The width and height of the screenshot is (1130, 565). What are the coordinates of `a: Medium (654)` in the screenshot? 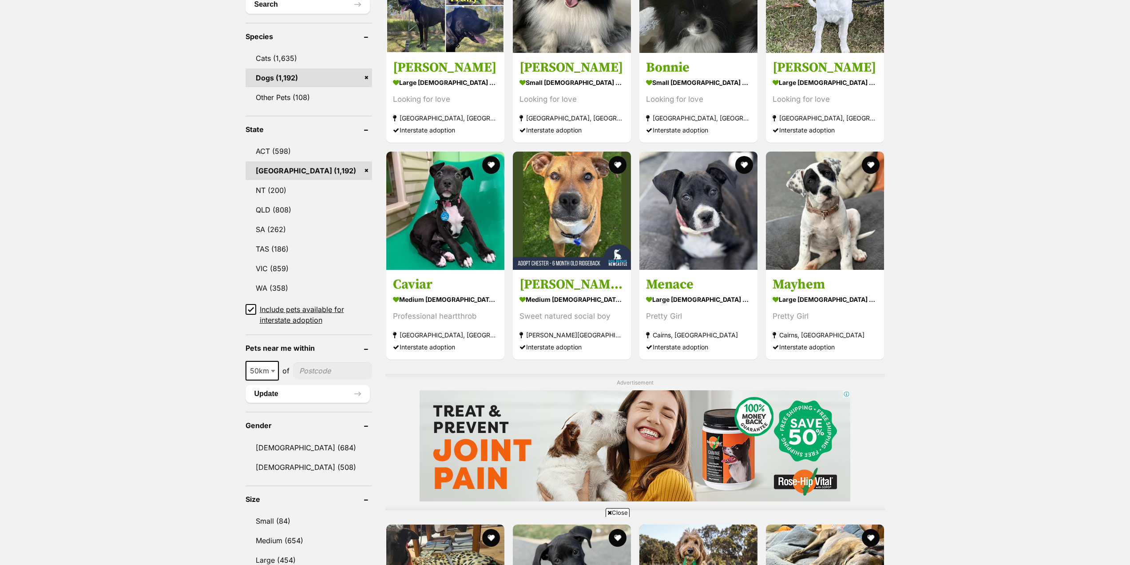 It's located at (309, 540).